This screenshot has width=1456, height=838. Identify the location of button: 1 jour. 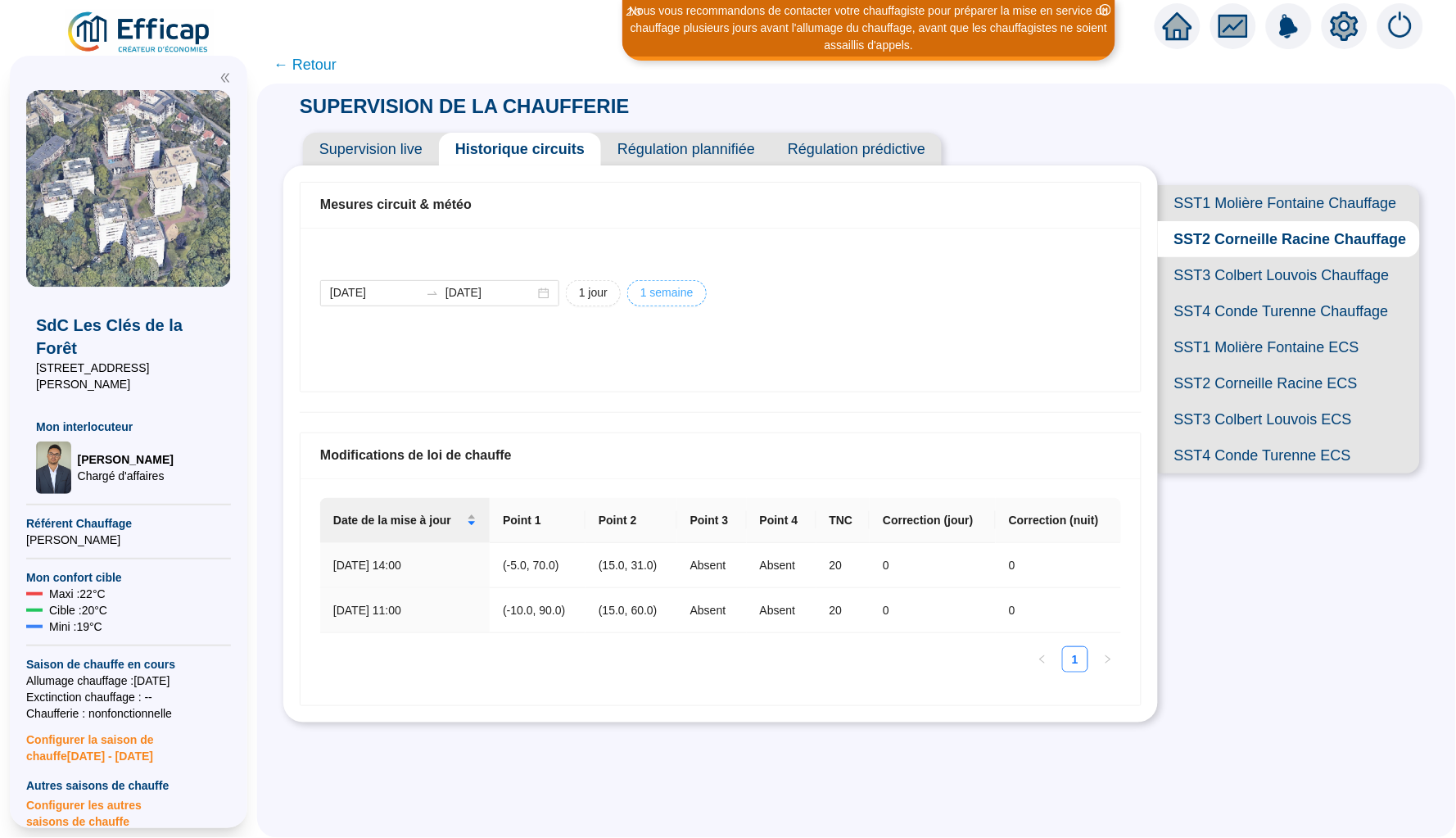
(593, 294).